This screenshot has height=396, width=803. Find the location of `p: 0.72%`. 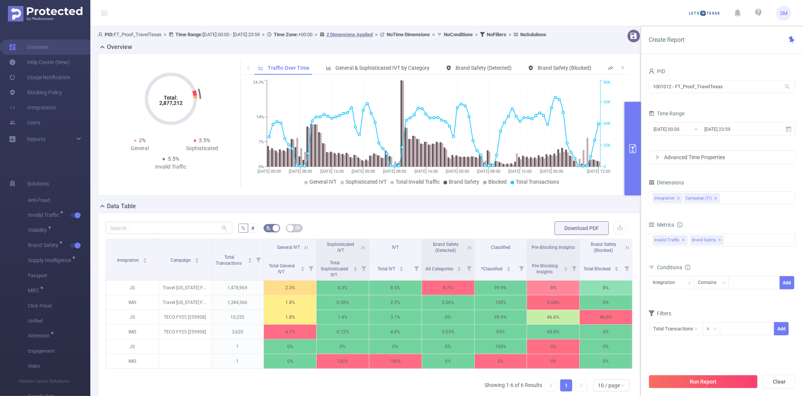

p: 0.72% is located at coordinates (343, 331).